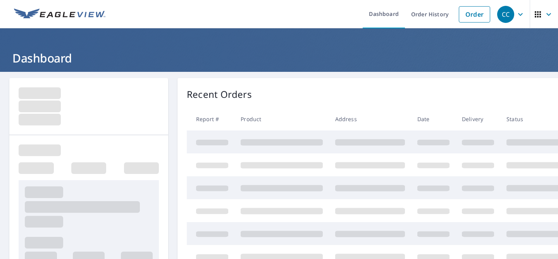  I want to click on th: Date, so click(434, 119).